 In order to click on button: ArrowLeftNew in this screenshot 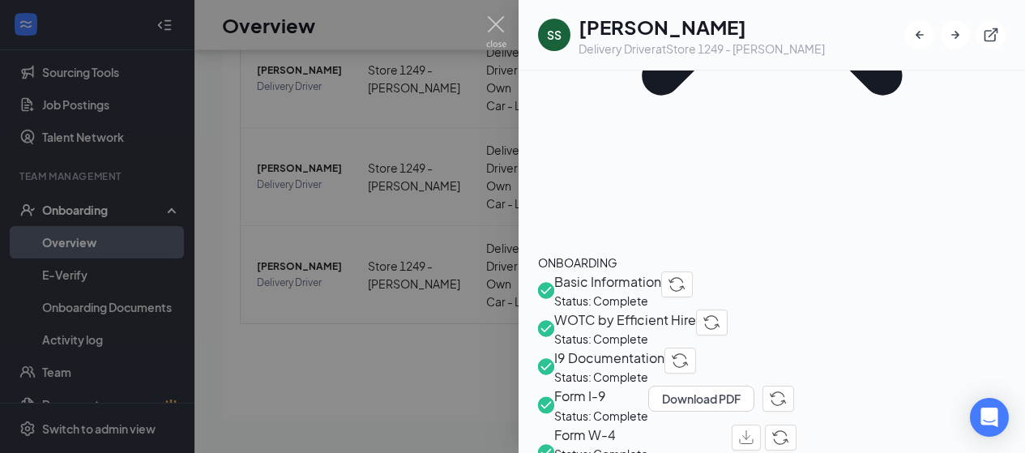, I will do `click(920, 35)`.